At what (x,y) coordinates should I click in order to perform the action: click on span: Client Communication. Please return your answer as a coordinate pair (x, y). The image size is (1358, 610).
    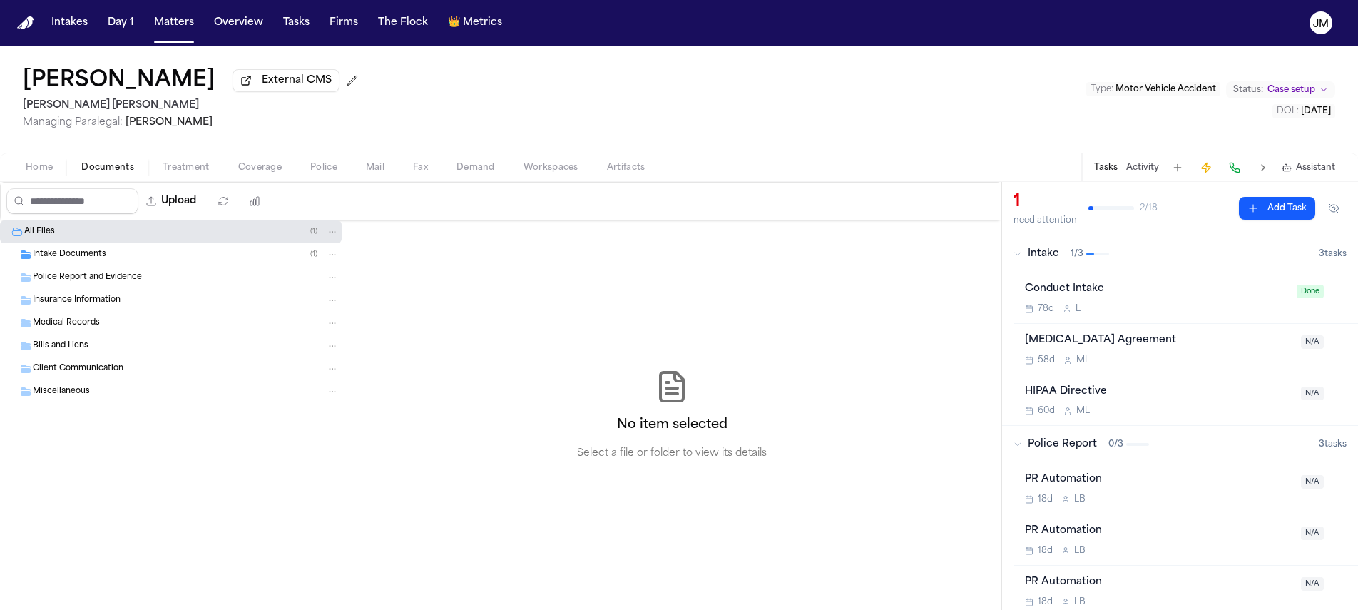
    Looking at the image, I should click on (78, 369).